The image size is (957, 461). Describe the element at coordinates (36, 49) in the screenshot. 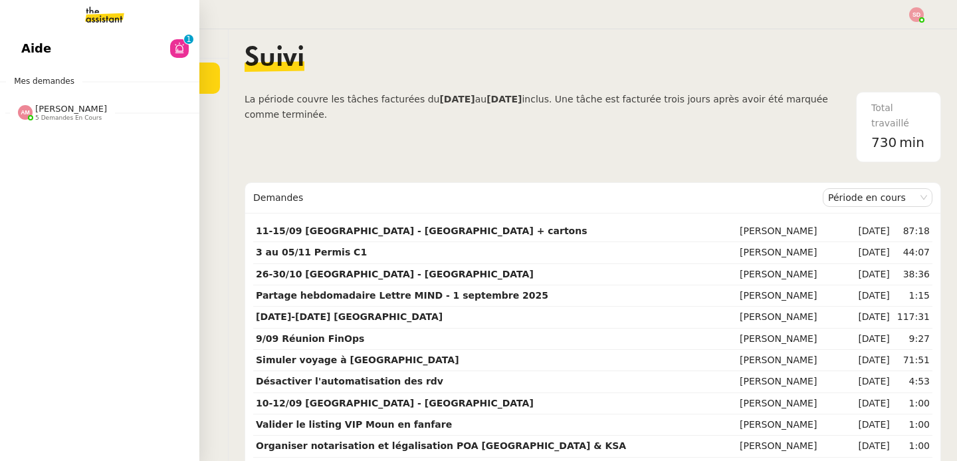

I see `span: Aide` at that location.